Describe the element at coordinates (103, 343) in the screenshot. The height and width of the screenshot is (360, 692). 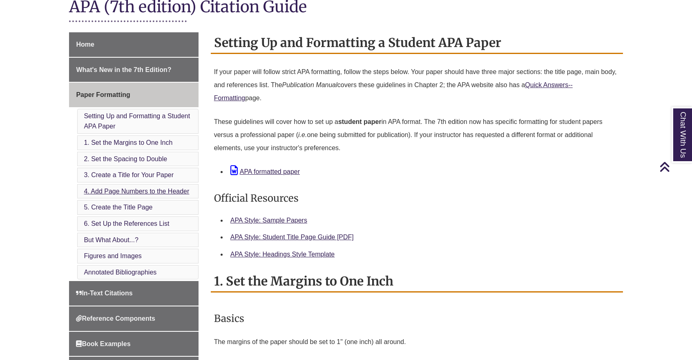
I see `span: Book Examples` at that location.